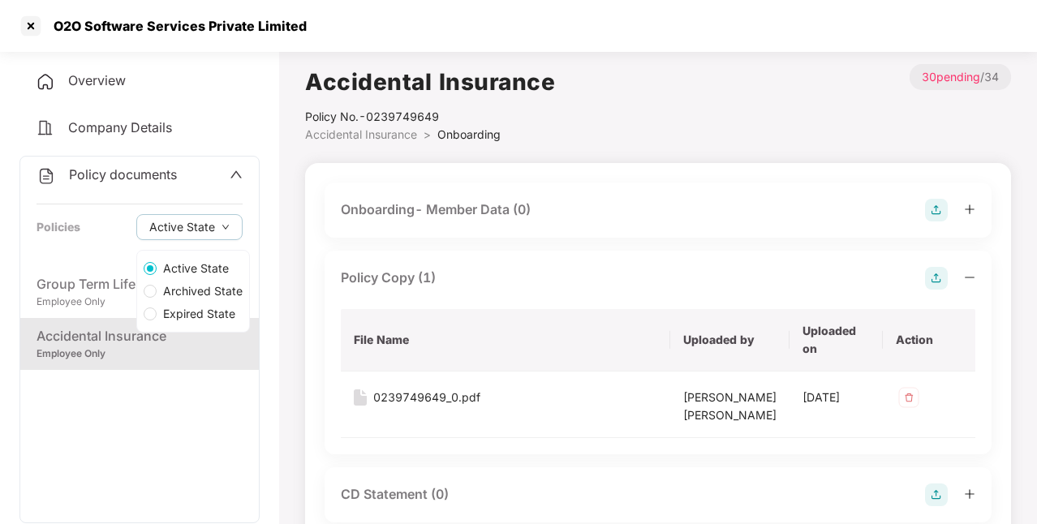 This screenshot has width=1037, height=524. What do you see at coordinates (236, 174) in the screenshot?
I see `span: up` at bounding box center [236, 174].